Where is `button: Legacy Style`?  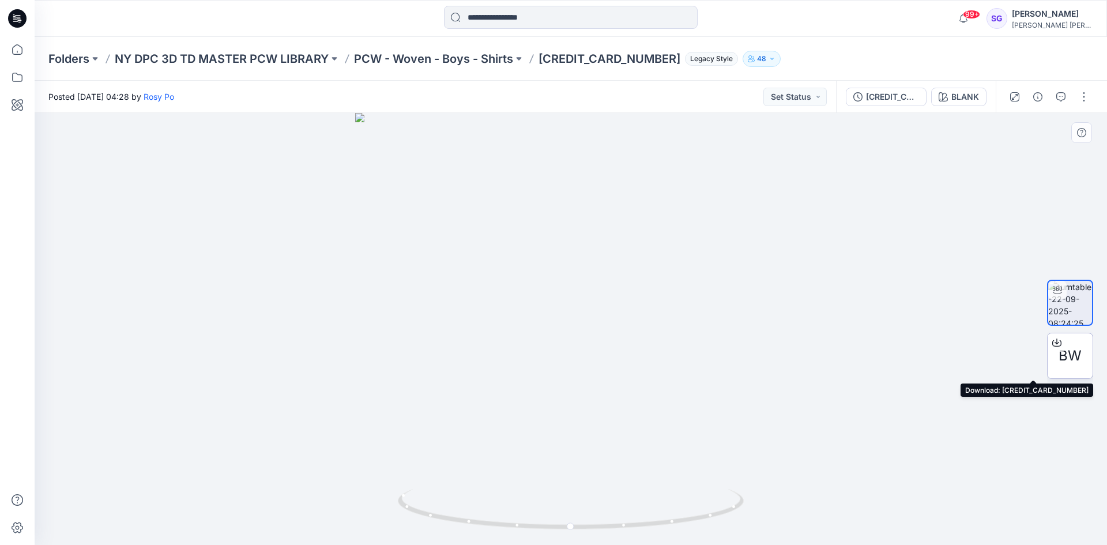 button: Legacy Style is located at coordinates (709, 59).